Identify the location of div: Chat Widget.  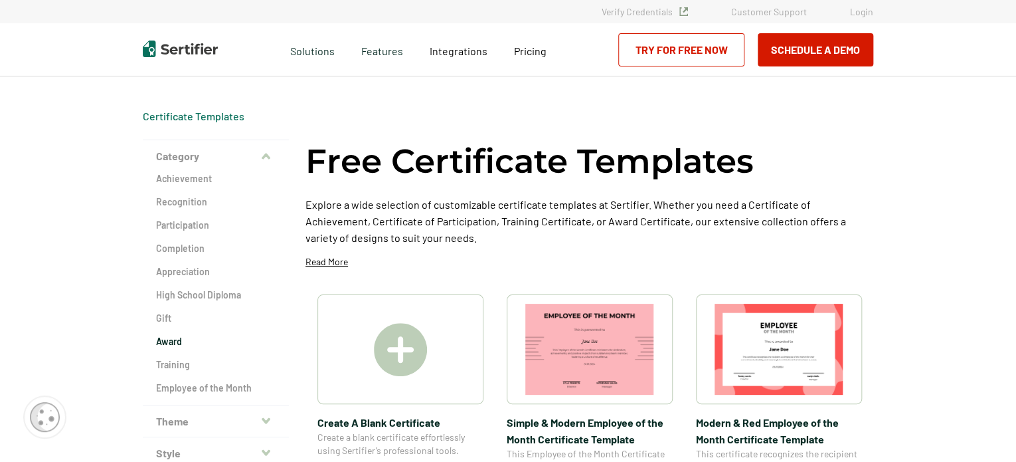
(983, 430).